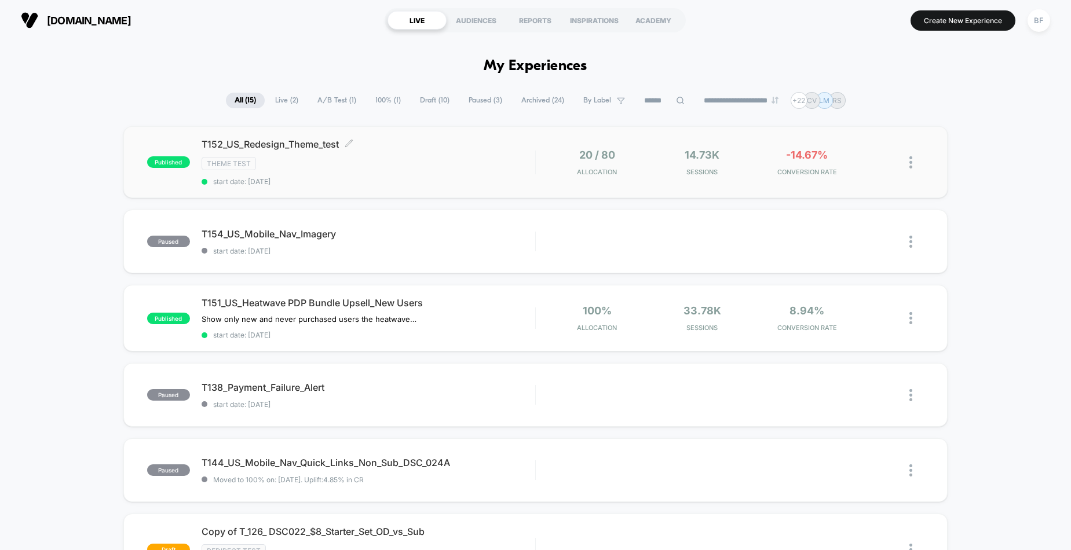 This screenshot has height=550, width=1071. Describe the element at coordinates (1039, 20) in the screenshot. I see `button: BF` at that location.